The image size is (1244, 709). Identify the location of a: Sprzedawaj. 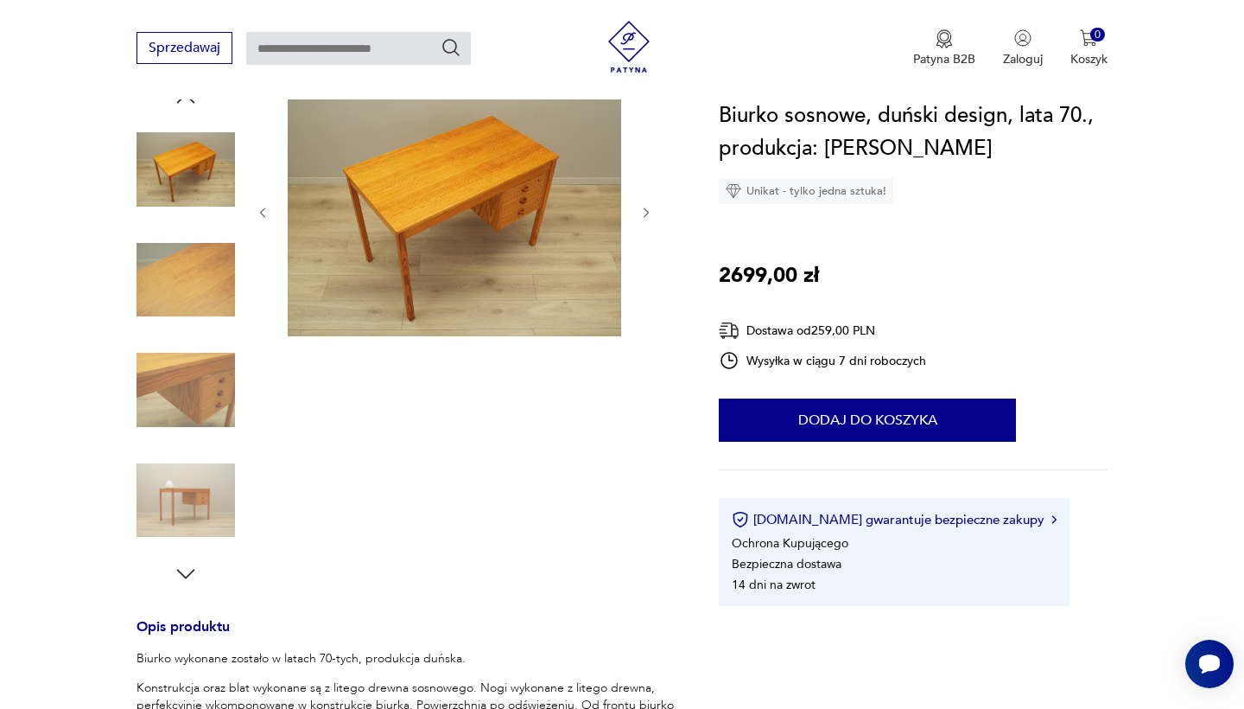
(184, 49).